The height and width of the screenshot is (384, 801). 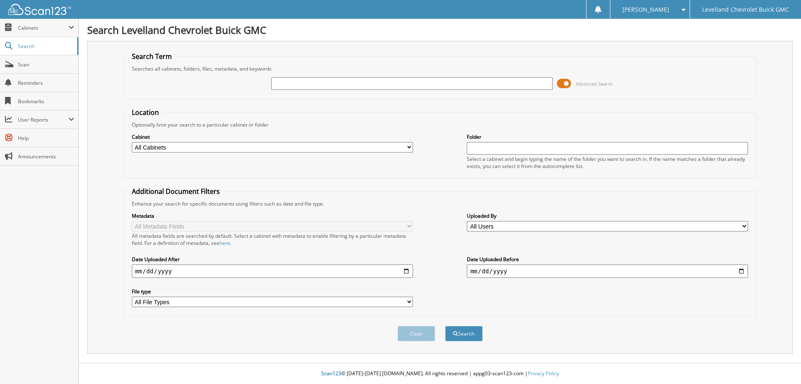 I want to click on span: User Reports, so click(x=43, y=119).